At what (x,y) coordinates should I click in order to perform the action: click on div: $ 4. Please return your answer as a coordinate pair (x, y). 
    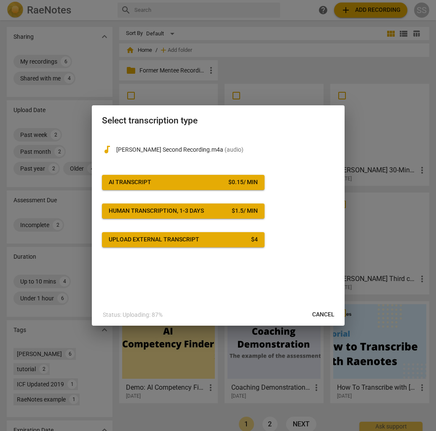
    Looking at the image, I should click on (255, 240).